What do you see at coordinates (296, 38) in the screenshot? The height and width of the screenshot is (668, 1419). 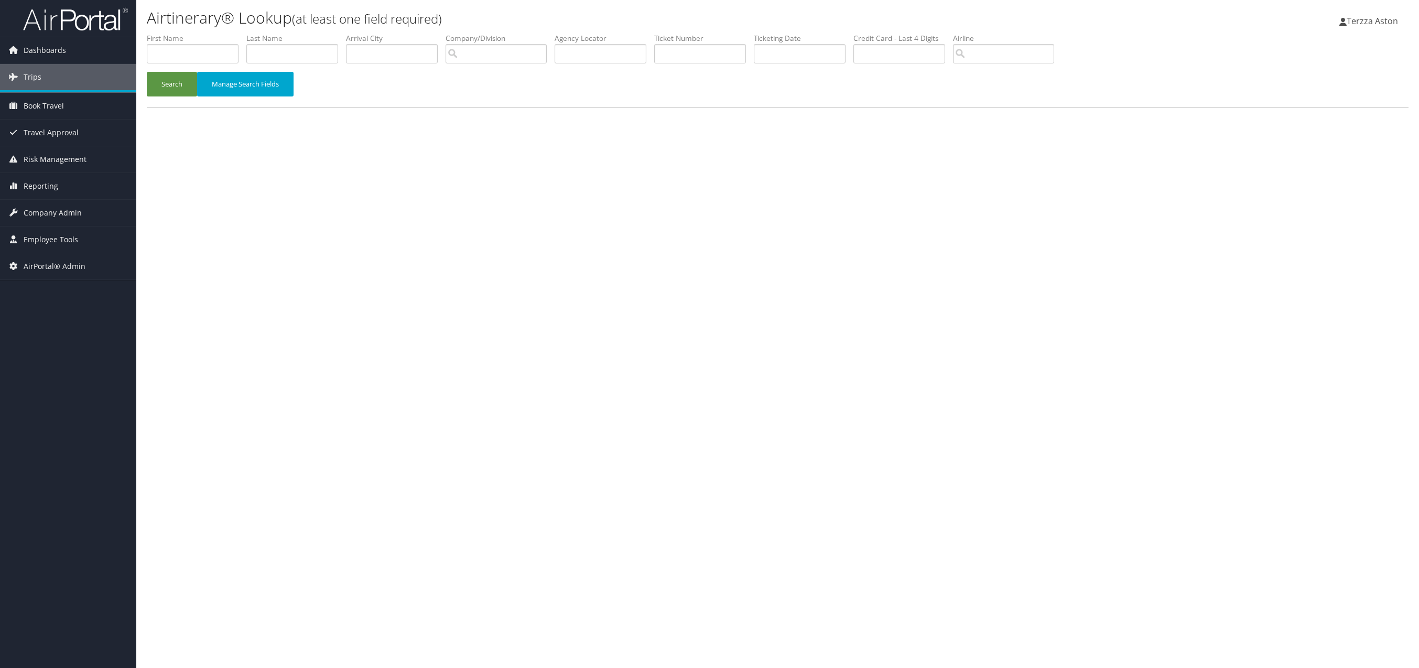 I see `label: Last Name` at bounding box center [296, 38].